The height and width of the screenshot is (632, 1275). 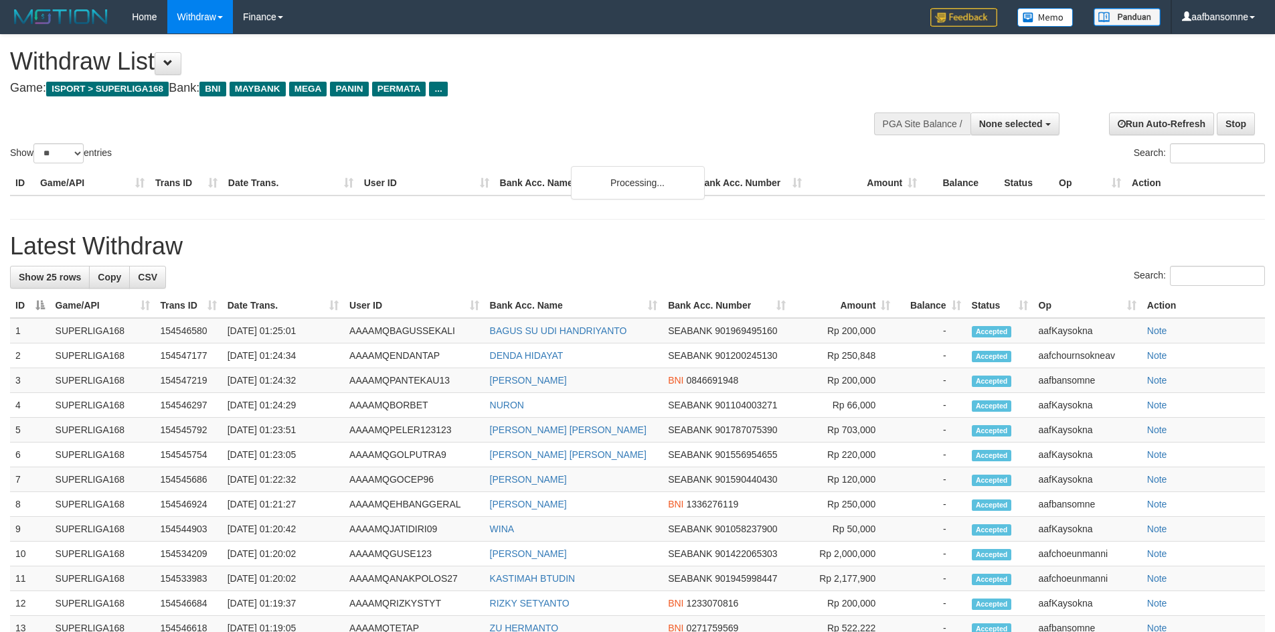 What do you see at coordinates (30, 504) in the screenshot?
I see `td: 8` at bounding box center [30, 504].